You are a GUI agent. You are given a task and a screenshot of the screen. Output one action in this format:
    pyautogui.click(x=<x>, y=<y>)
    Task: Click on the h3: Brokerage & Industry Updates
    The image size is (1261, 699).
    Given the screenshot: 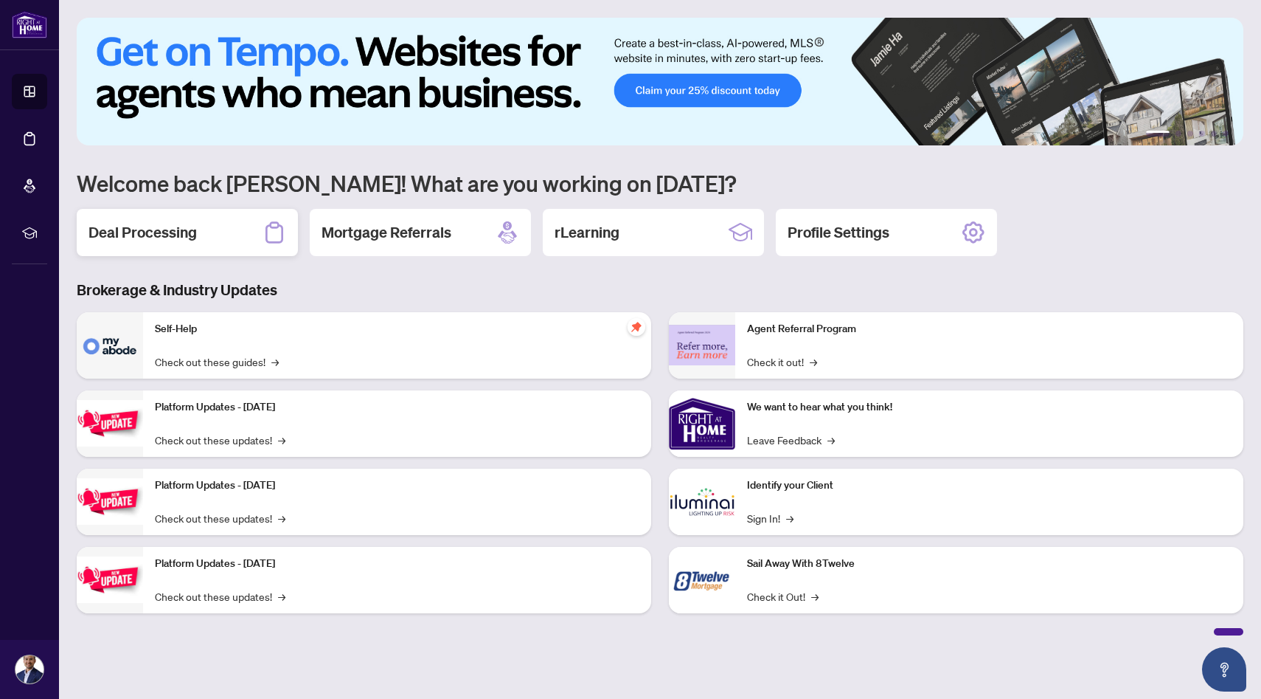 What is the action you would take?
    pyautogui.click(x=660, y=290)
    